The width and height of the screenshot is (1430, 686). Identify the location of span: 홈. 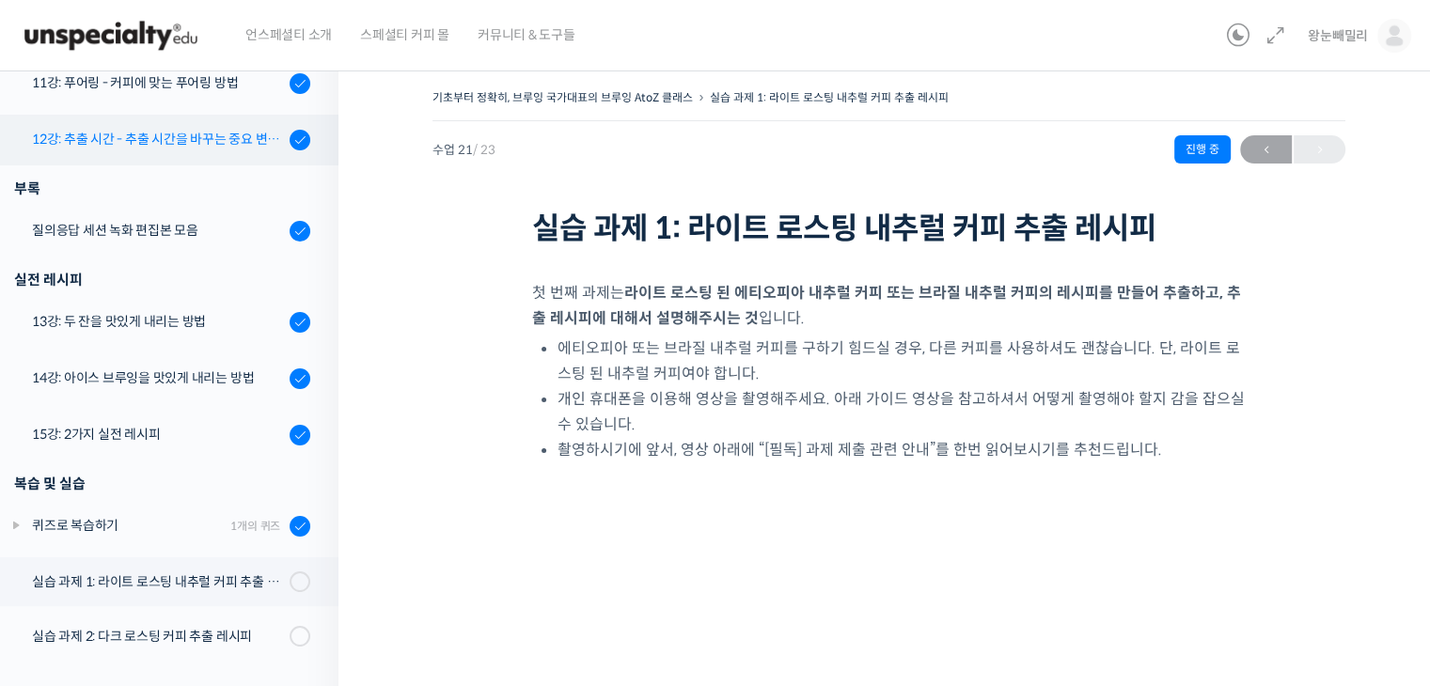
(65, 566).